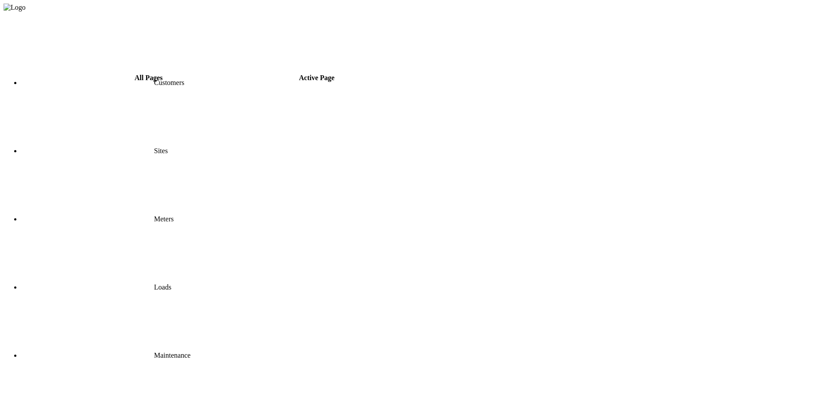 This screenshot has height=394, width=832. What do you see at coordinates (106, 355) in the screenshot?
I see `a: Maintenance` at bounding box center [106, 355].